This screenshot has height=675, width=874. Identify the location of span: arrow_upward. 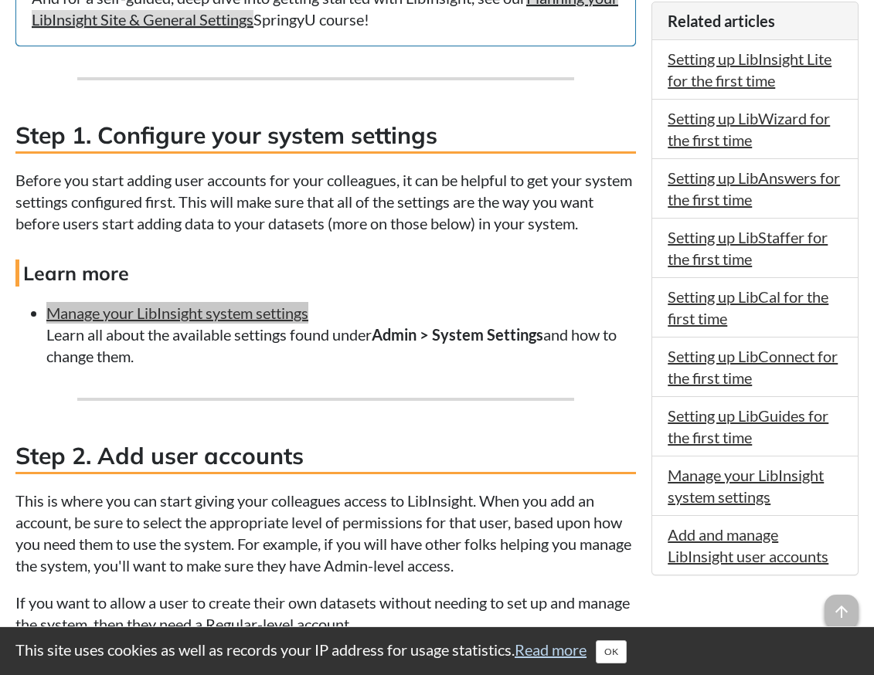
(841, 612).